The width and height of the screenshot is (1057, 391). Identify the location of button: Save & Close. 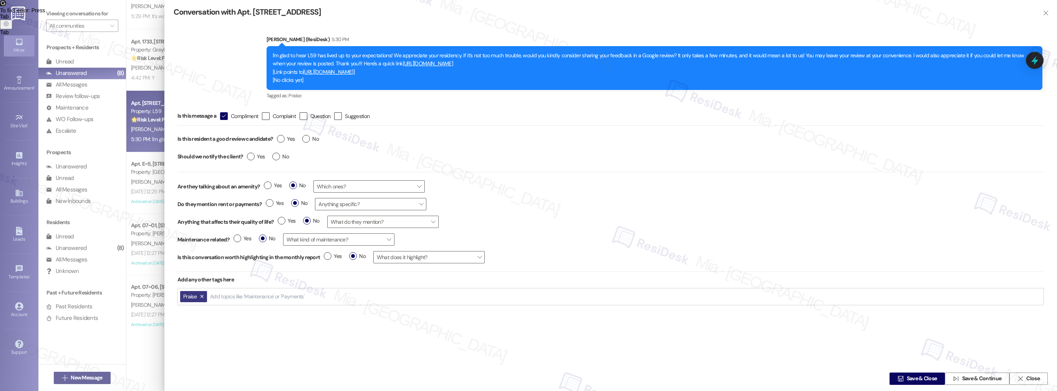
(917, 378).